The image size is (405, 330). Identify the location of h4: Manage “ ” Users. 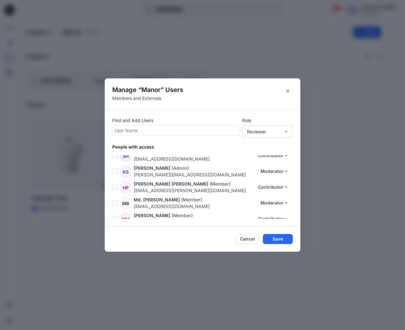
(148, 90).